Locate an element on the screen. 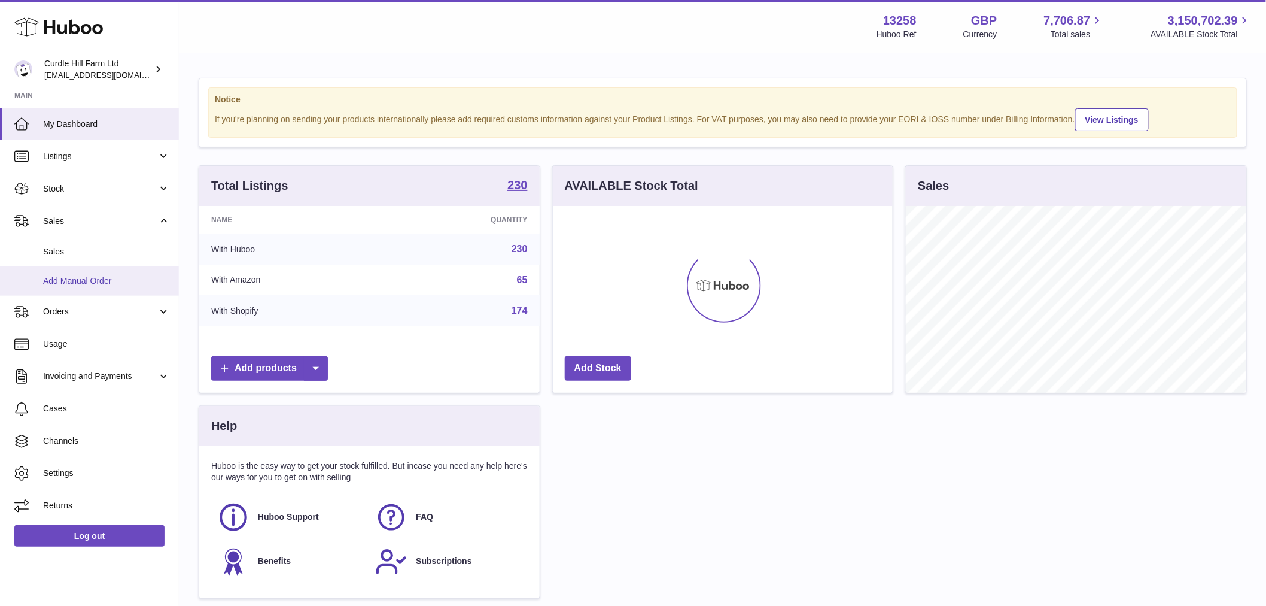  td: With Huboo is located at coordinates (292, 249).